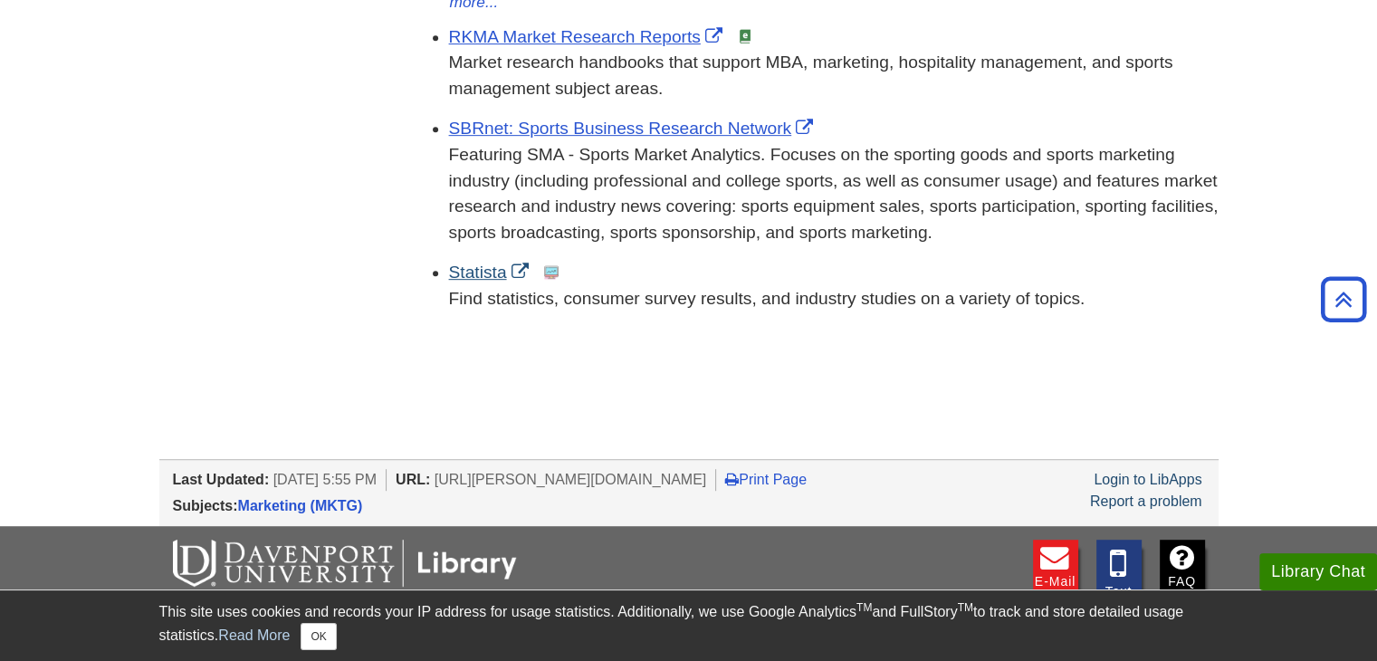 The width and height of the screenshot is (1377, 661). I want to click on a: Text, so click(1119, 570).